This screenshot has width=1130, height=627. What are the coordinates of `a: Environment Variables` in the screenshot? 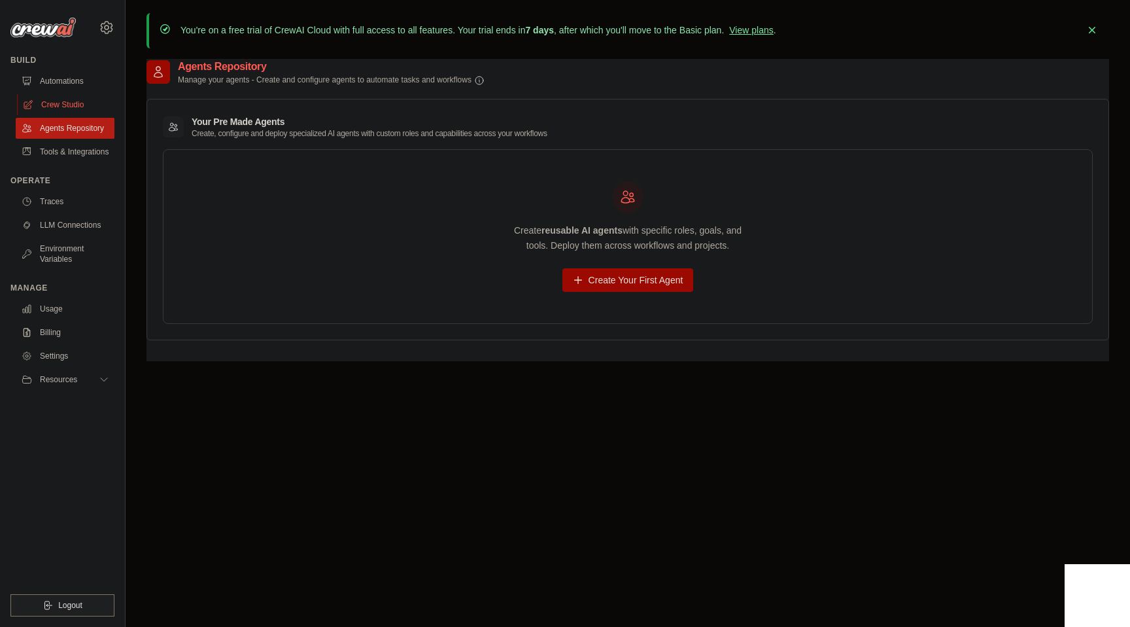 It's located at (65, 254).